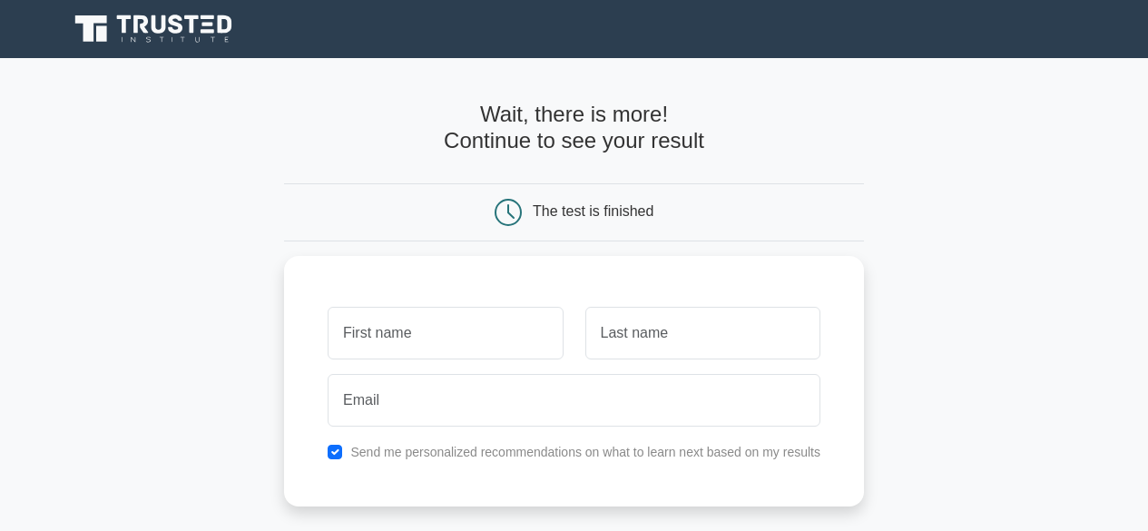 Image resolution: width=1148 pixels, height=531 pixels. Describe the element at coordinates (573, 128) in the screenshot. I see `h4: Wait, there is more! Continue to see your result` at that location.